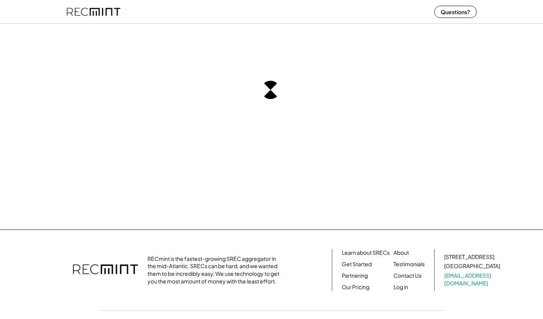 This screenshot has width=543, height=319. Describe the element at coordinates (93, 11) in the screenshot. I see `img: recmint-logotype%403x%20%281%29.jpeg` at that location.